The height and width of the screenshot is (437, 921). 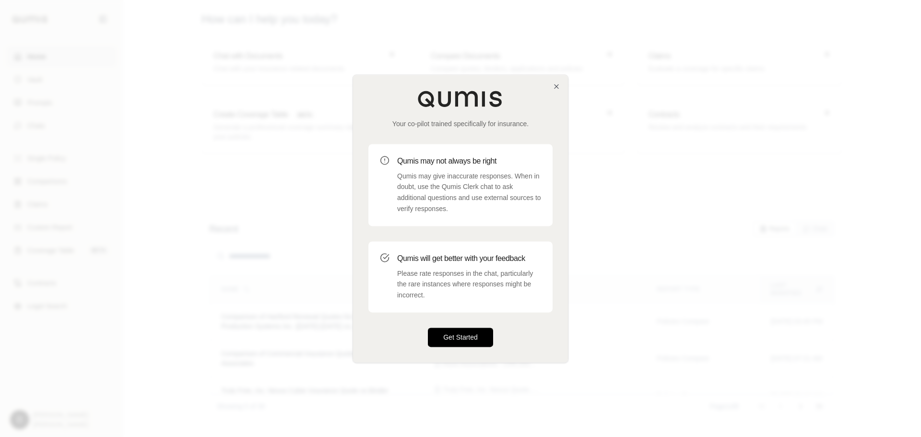 What do you see at coordinates (469, 192) in the screenshot?
I see `p: Qumis may give inaccurate responses. When in doubt, use the Qumis Clerk chat to ask additional qu...` at bounding box center [469, 192].